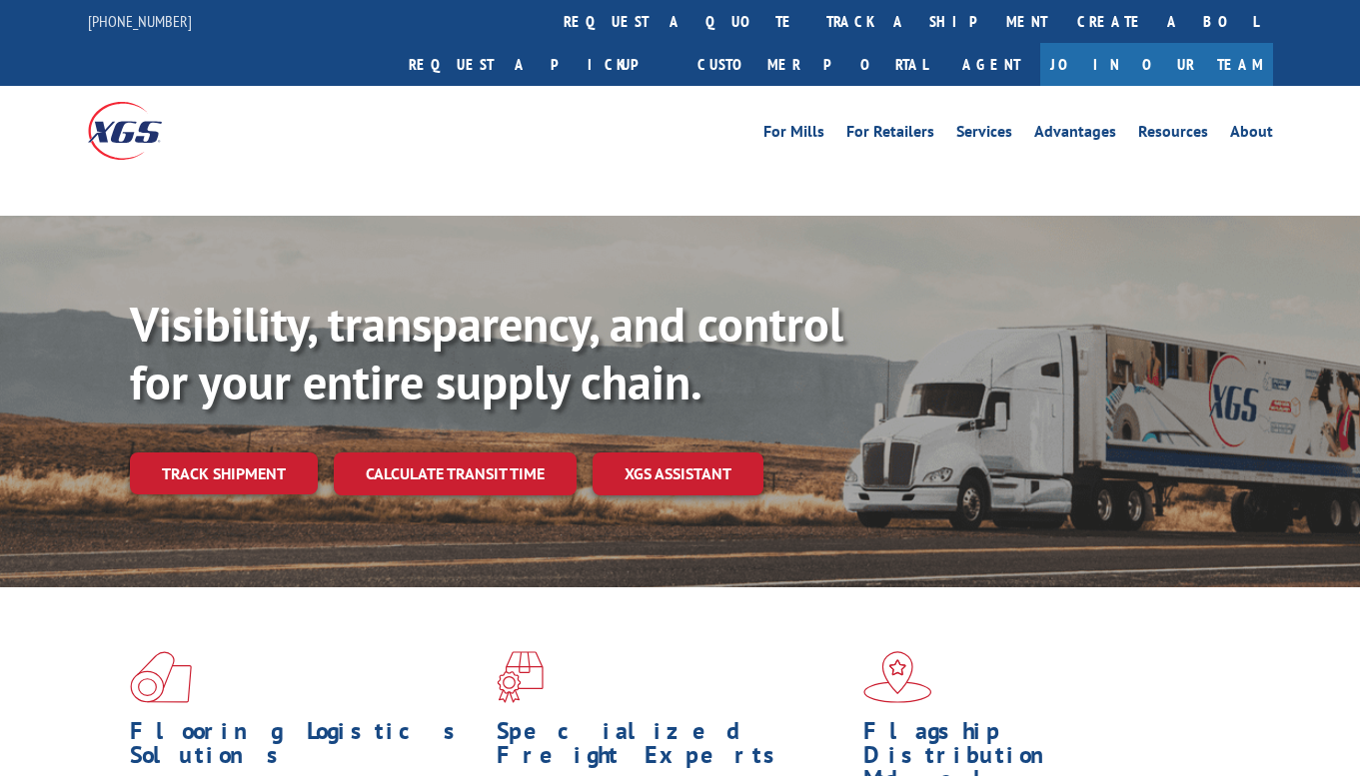 The width and height of the screenshot is (1360, 776). Describe the element at coordinates (161, 677) in the screenshot. I see `img: xgs-icon-total-supply-chain-intelligence-red` at that location.